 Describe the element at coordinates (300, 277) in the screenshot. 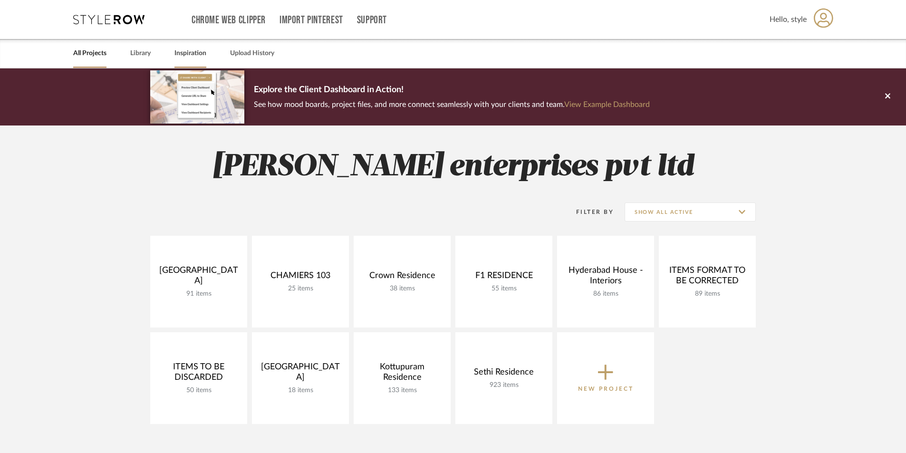

I see `div: CHAMIERS 103` at that location.